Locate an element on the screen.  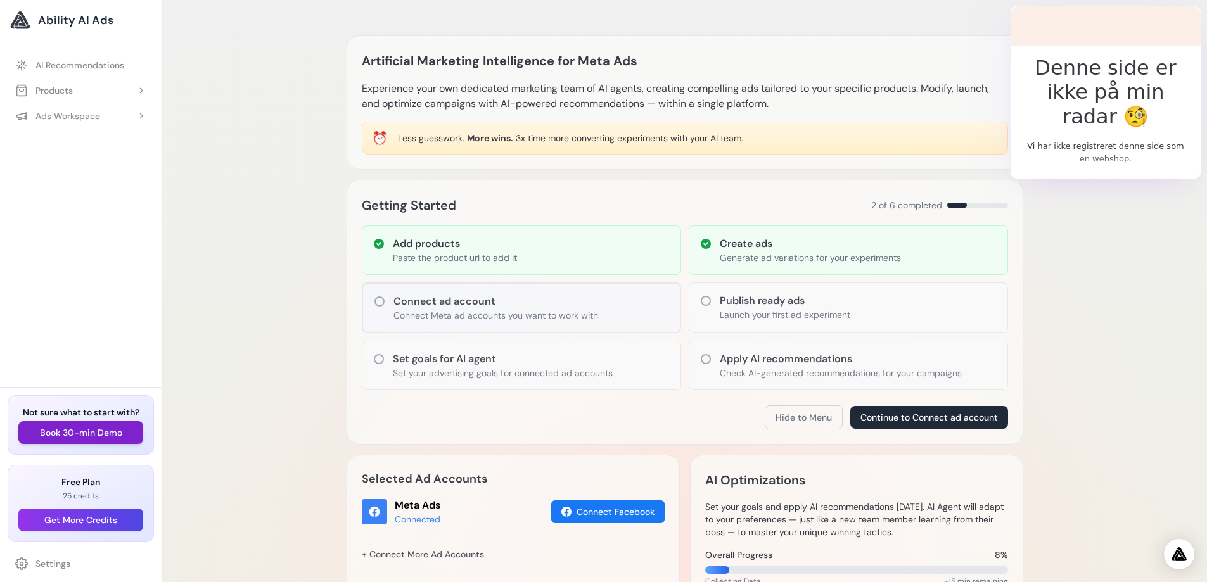
p: Generate ad variations for your experiments is located at coordinates (810, 258).